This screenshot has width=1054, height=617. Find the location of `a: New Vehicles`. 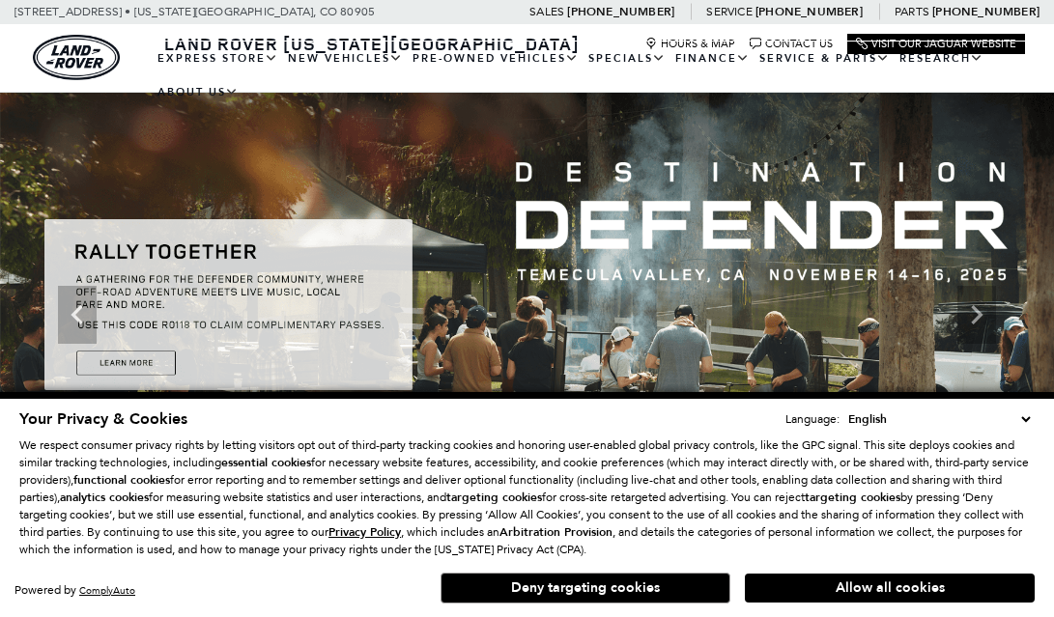

a: New Vehicles is located at coordinates (345, 58).